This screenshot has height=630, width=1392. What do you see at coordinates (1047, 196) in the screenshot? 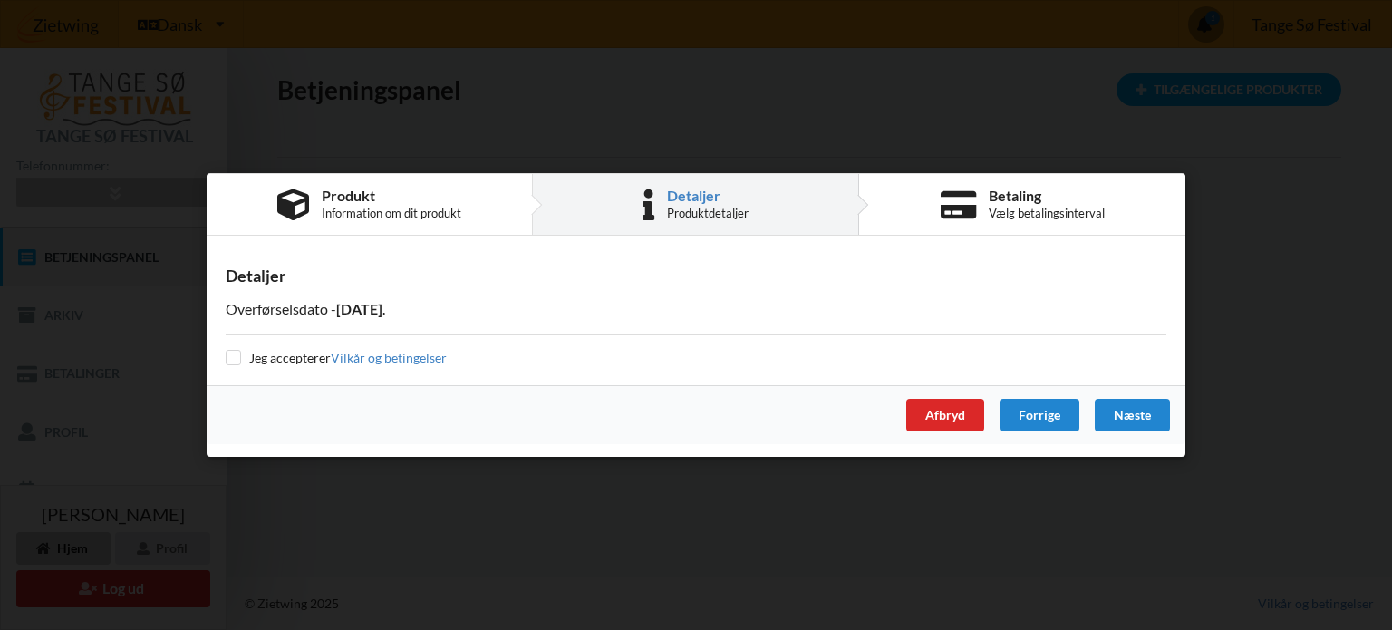
I see `div: Betaling` at bounding box center [1047, 196].